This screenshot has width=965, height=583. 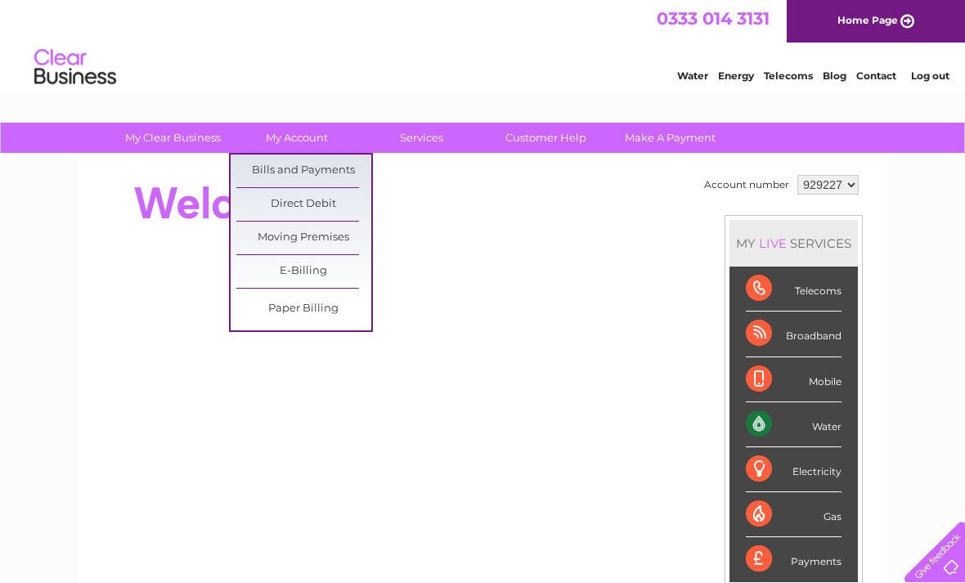 What do you see at coordinates (303, 309) in the screenshot?
I see `a: Paper Billing` at bounding box center [303, 309].